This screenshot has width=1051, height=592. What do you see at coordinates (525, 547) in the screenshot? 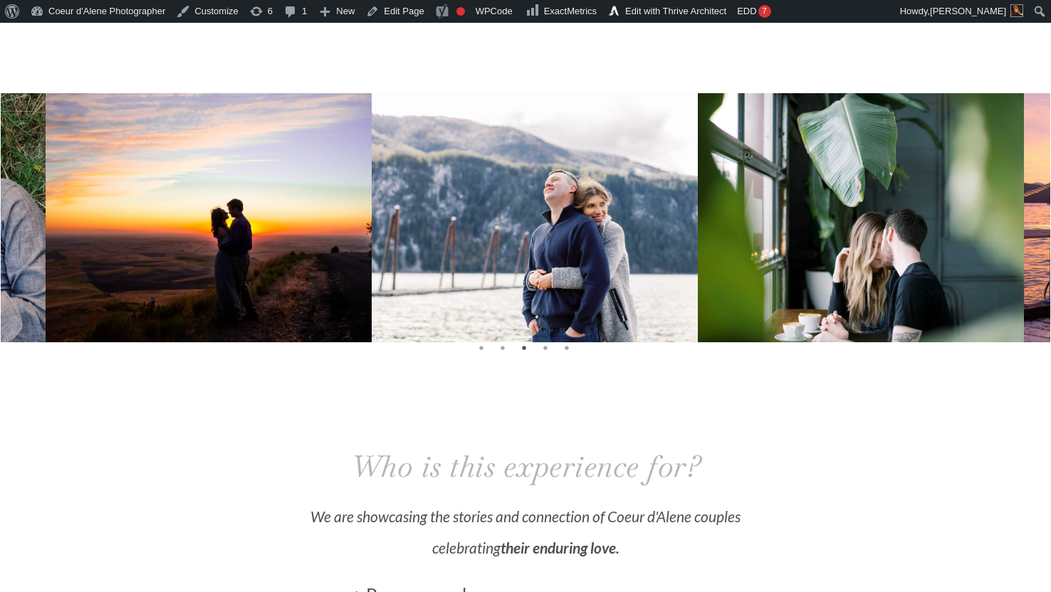
I see `em: celebrating` at bounding box center [525, 547].